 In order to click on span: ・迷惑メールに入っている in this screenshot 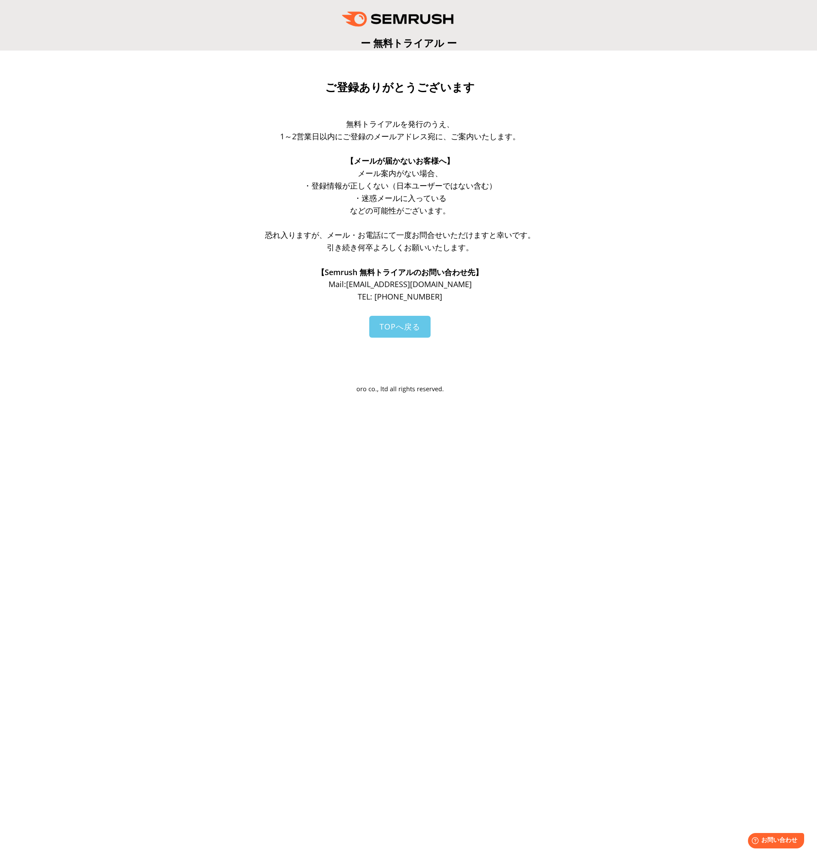, I will do `click(400, 198)`.